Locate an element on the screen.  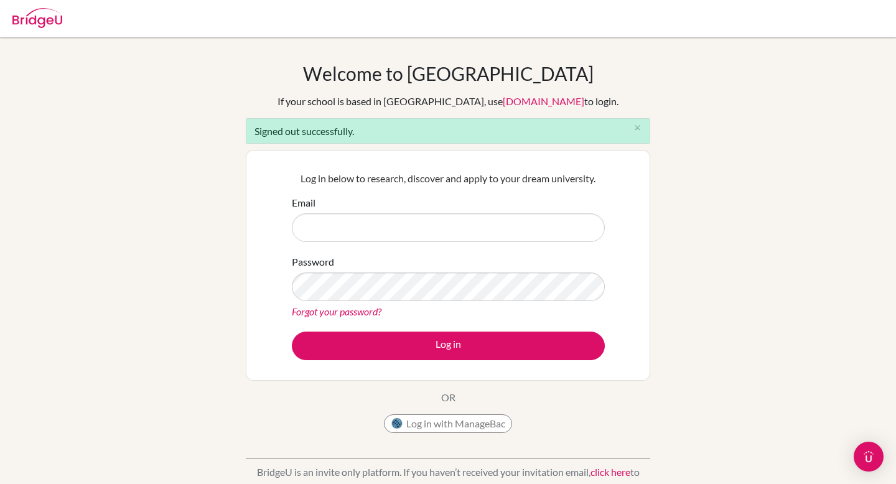
i: close is located at coordinates (637, 128).